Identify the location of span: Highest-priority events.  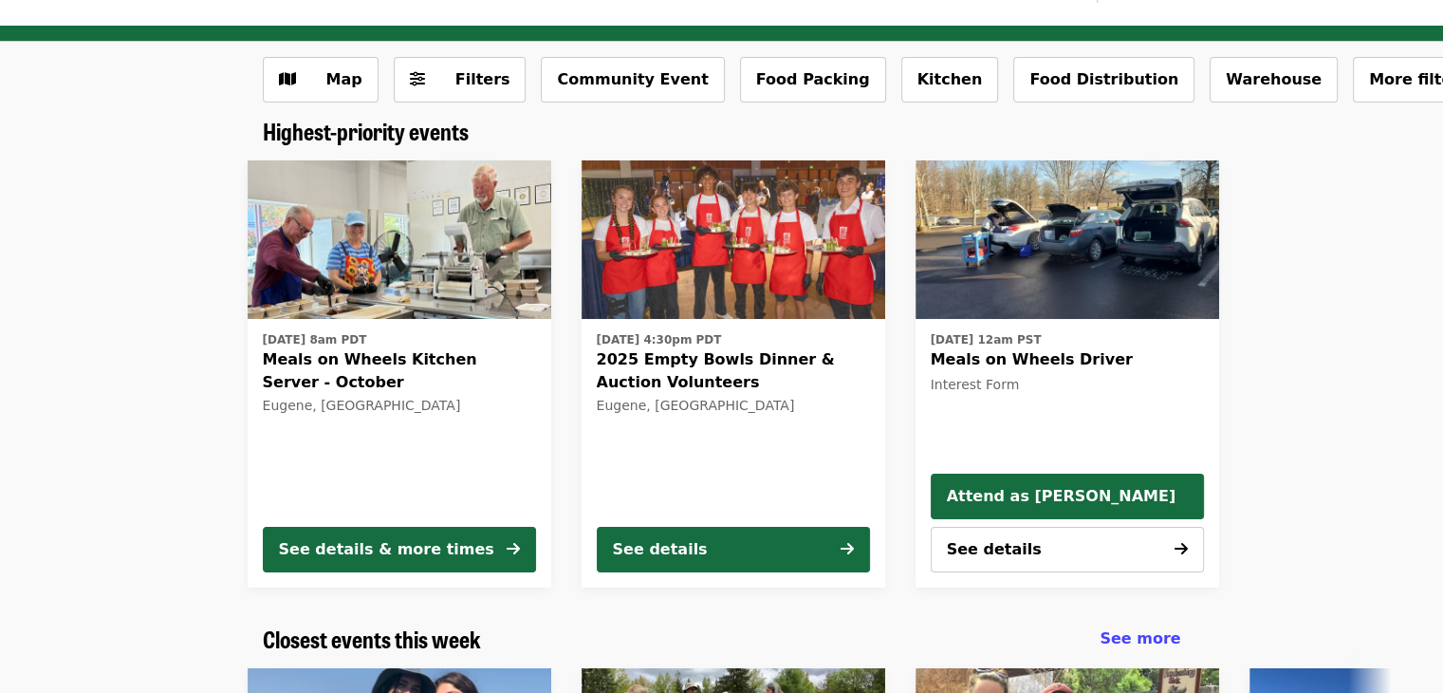
(365, 130).